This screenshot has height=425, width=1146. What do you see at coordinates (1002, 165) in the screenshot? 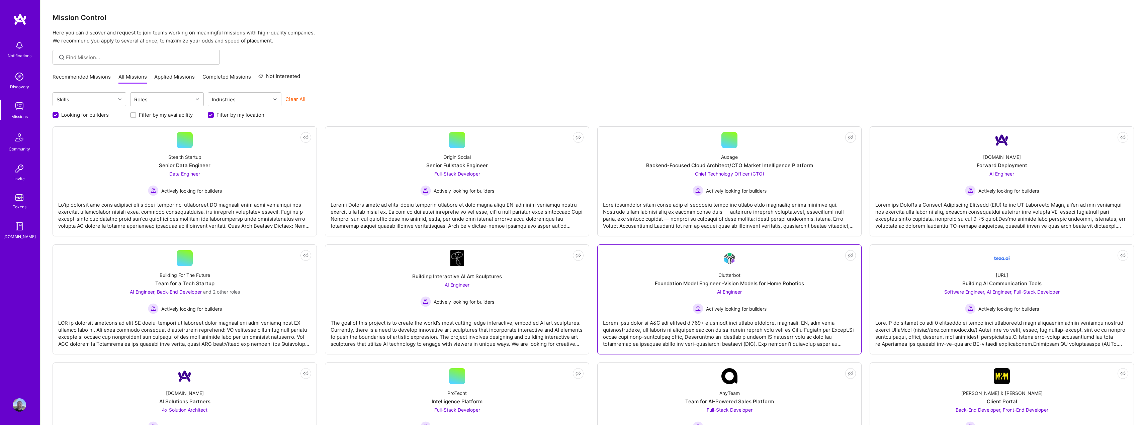
I see `div: Forward Deployment` at bounding box center [1002, 165].